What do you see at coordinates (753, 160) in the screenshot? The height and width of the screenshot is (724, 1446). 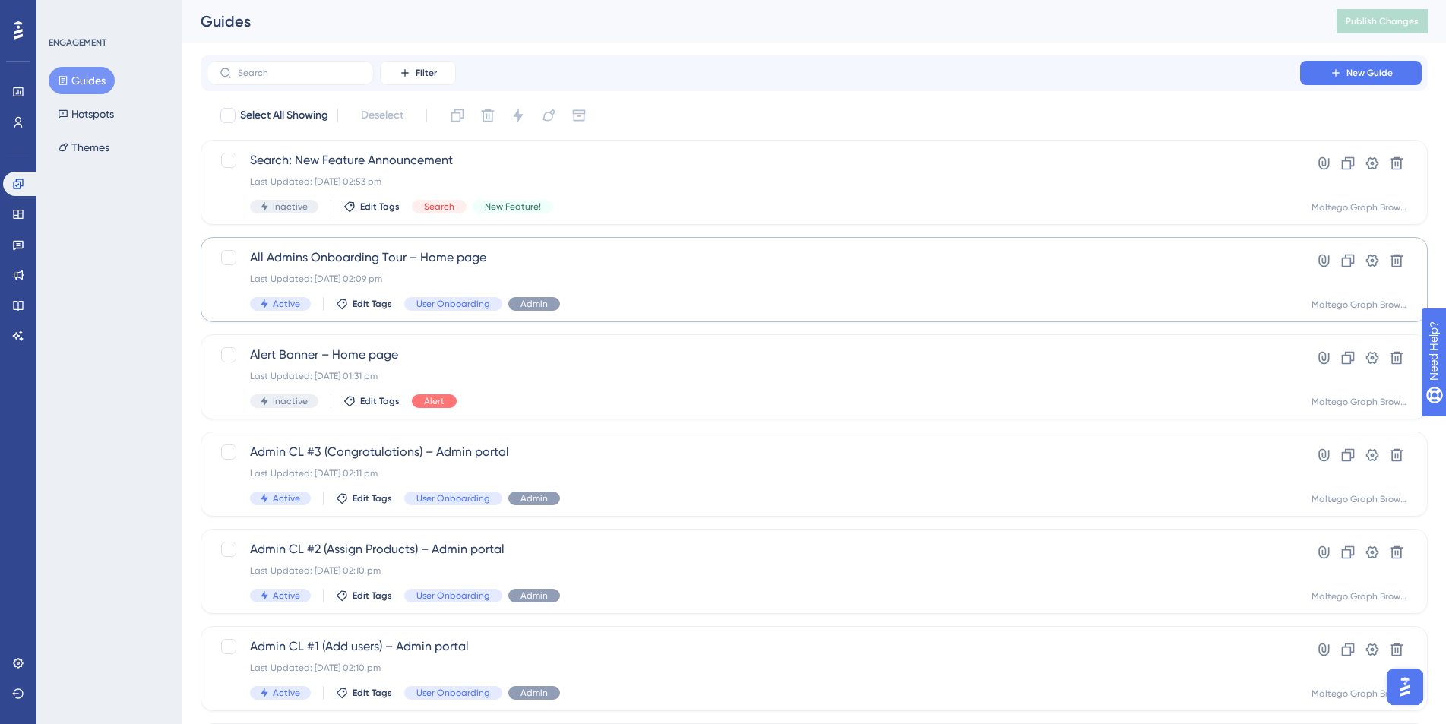 I see `span: Search: New Feature Announcement` at bounding box center [753, 160].